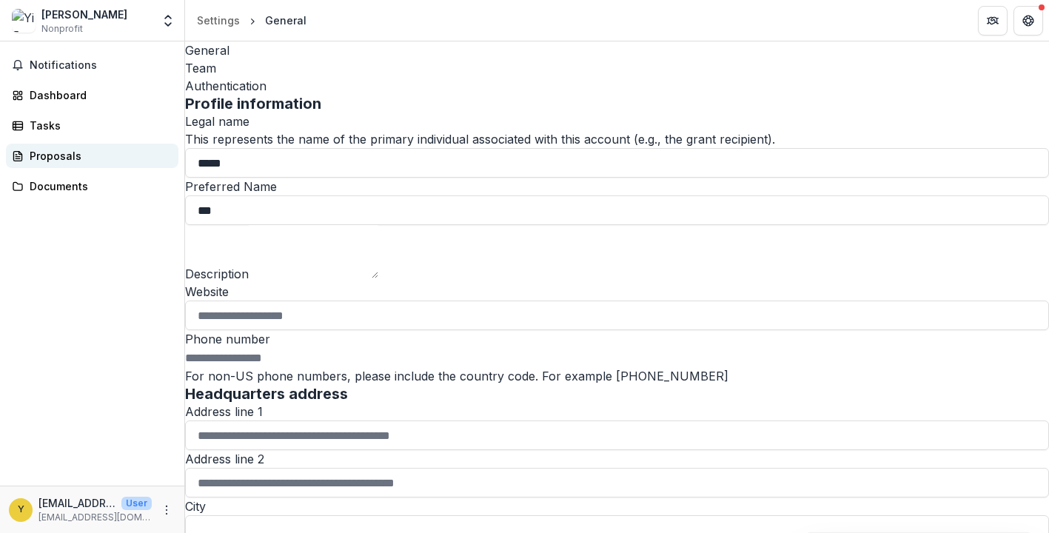  Describe the element at coordinates (224, 459) in the screenshot. I see `label: Address line 2` at that location.